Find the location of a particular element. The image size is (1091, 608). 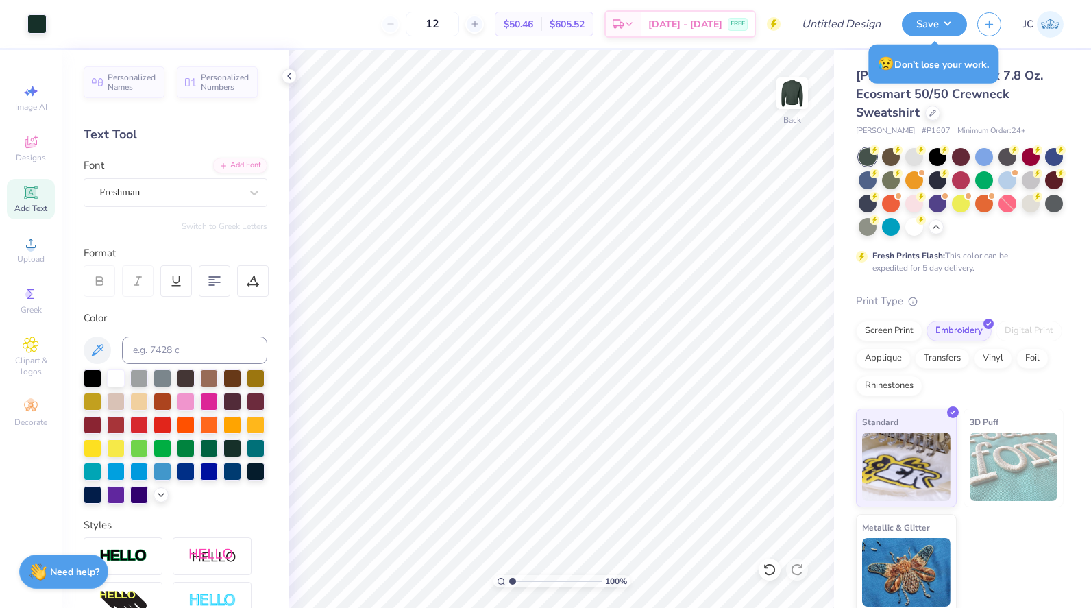

span: Upload is located at coordinates (31, 259).